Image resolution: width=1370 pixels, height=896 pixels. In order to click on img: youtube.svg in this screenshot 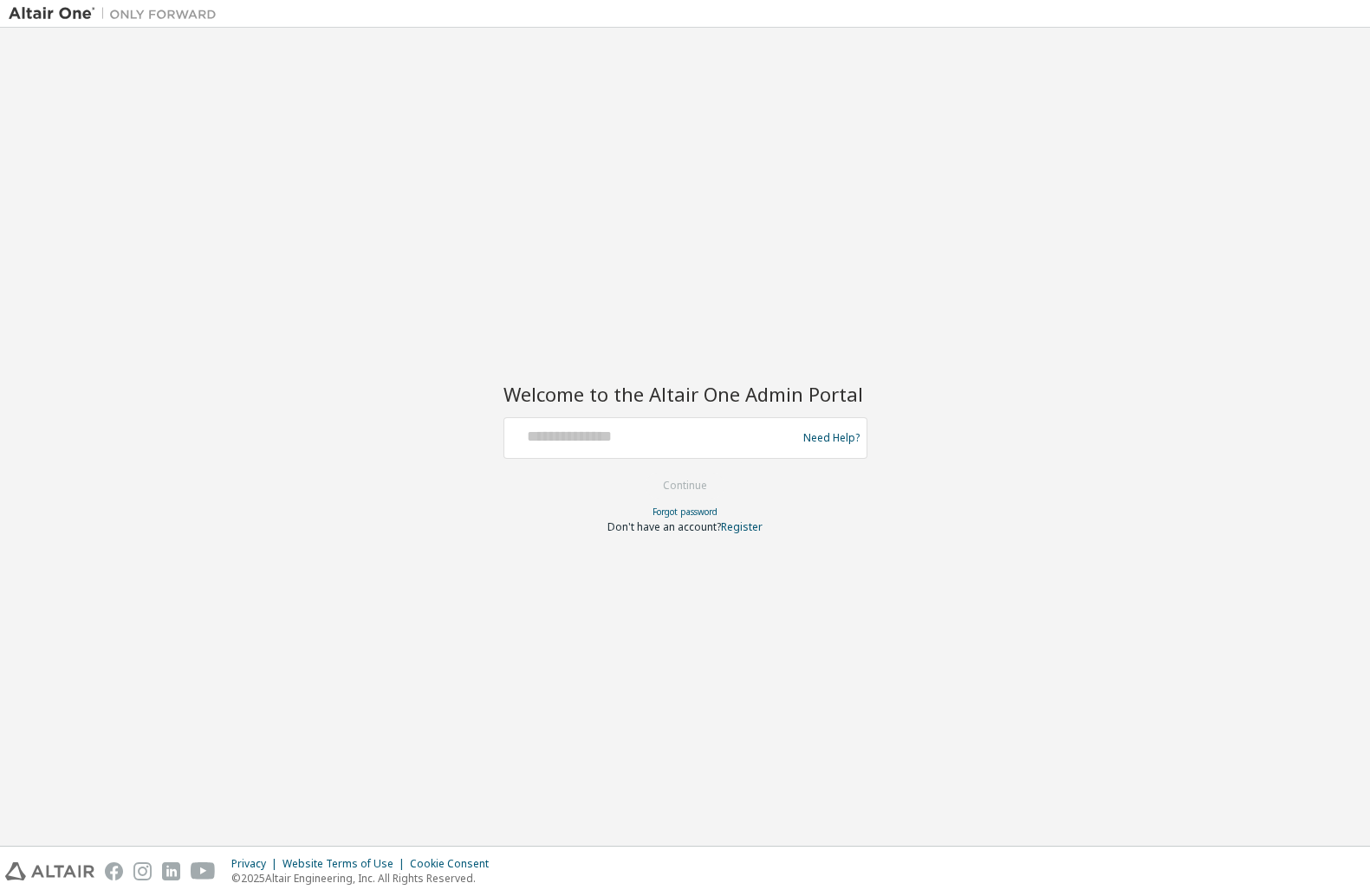, I will do `click(203, 871)`.